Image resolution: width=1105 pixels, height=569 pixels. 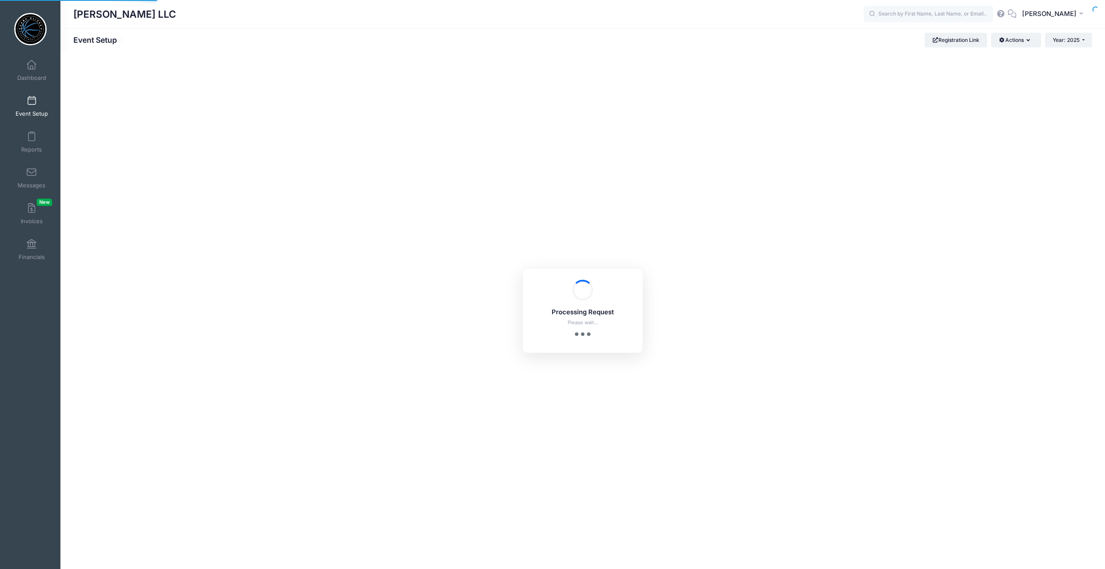 I want to click on a: Messages, so click(x=32, y=178).